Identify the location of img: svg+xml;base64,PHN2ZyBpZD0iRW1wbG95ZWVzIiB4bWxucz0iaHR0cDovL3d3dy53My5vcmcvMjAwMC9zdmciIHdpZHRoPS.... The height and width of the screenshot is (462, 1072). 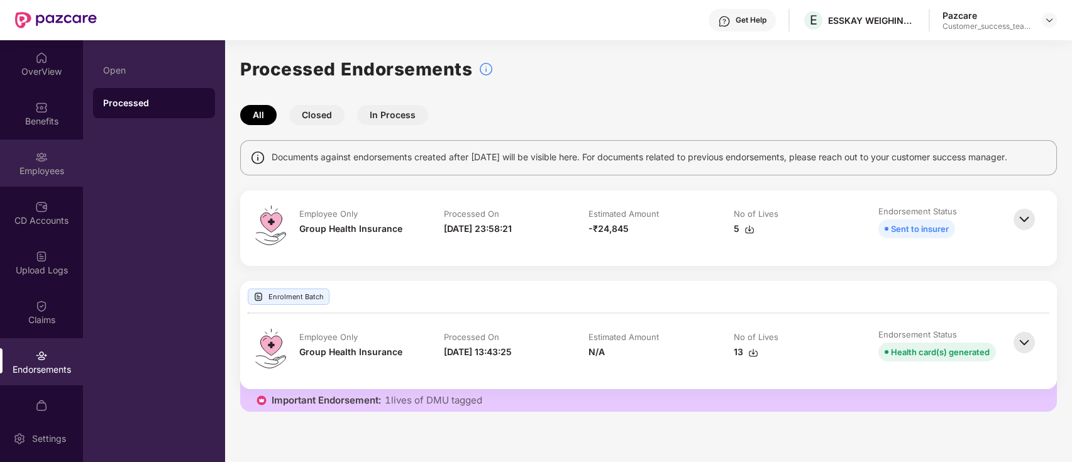
(41, 157).